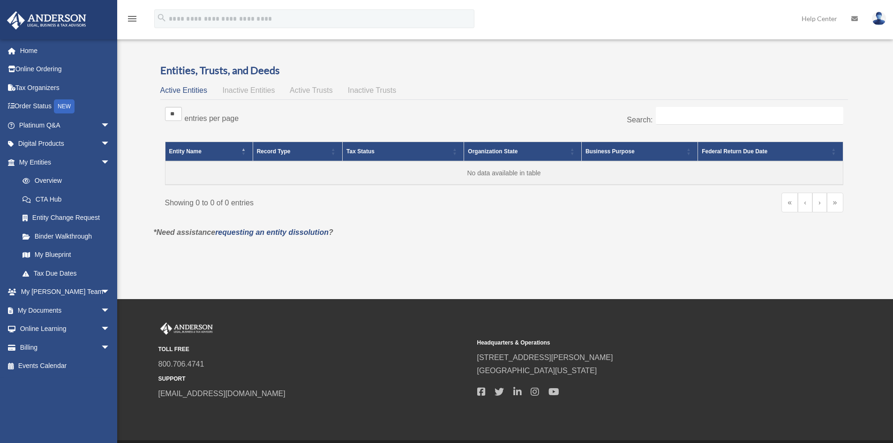  Describe the element at coordinates (66, 255) in the screenshot. I see `a: My Blueprint` at that location.